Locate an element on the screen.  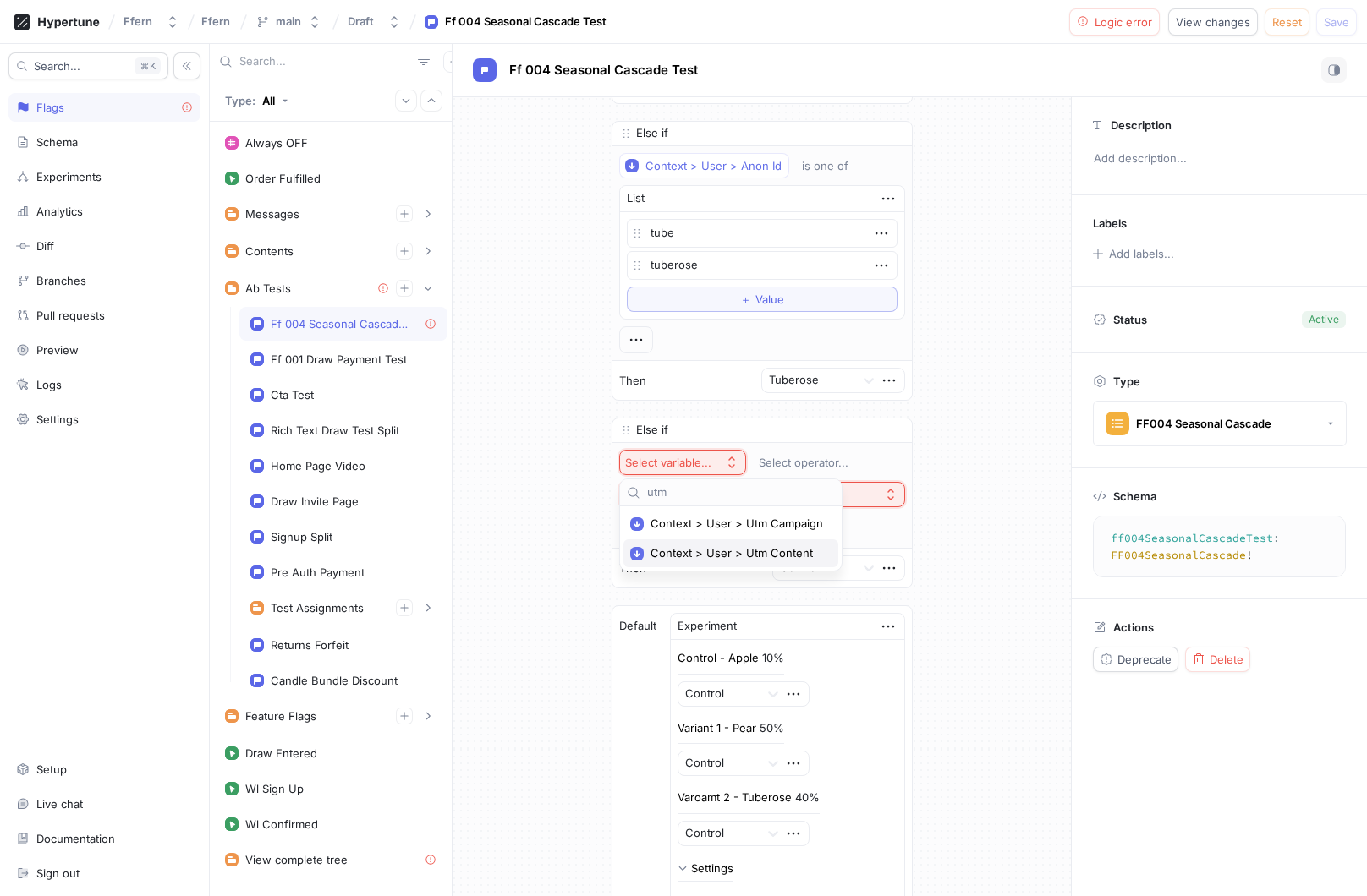
div: Select variable... is located at coordinates (668, 462).